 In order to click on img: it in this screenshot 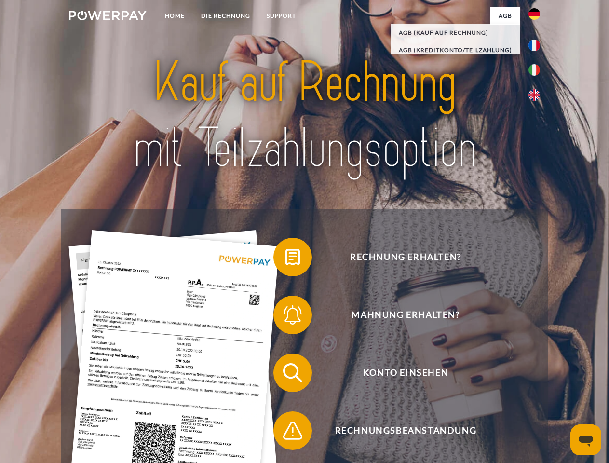, I will do `click(534, 70)`.